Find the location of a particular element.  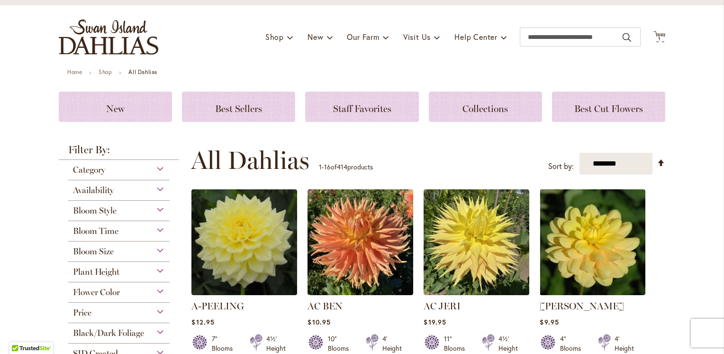

a: Best Cut Flowers is located at coordinates (608, 107).